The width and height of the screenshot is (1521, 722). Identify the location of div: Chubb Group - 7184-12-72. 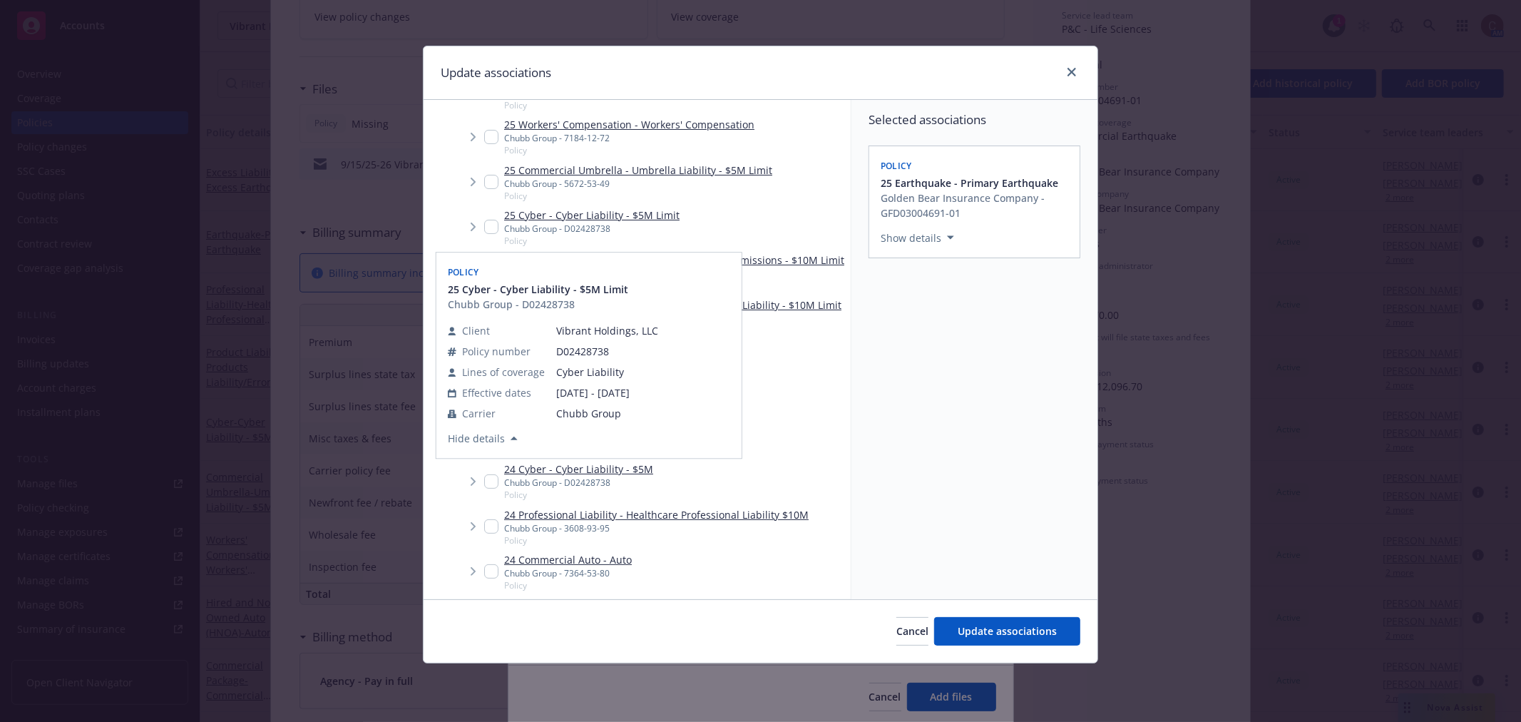
(629, 138).